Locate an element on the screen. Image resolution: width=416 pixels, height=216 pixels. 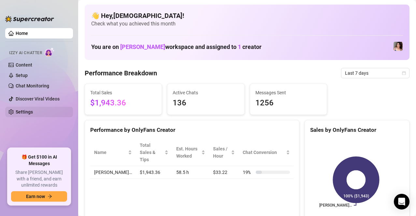
button: Earn nowarrow-right is located at coordinates (39, 196).